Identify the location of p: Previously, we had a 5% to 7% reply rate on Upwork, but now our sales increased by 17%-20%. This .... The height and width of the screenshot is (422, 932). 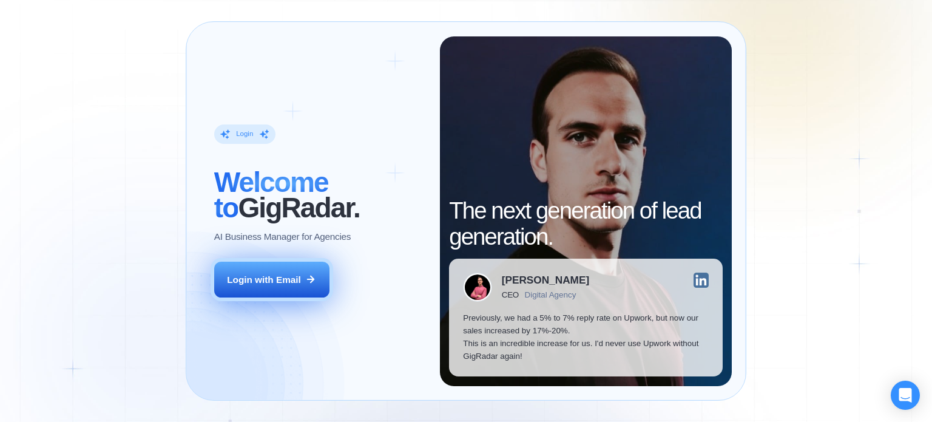
(586, 337).